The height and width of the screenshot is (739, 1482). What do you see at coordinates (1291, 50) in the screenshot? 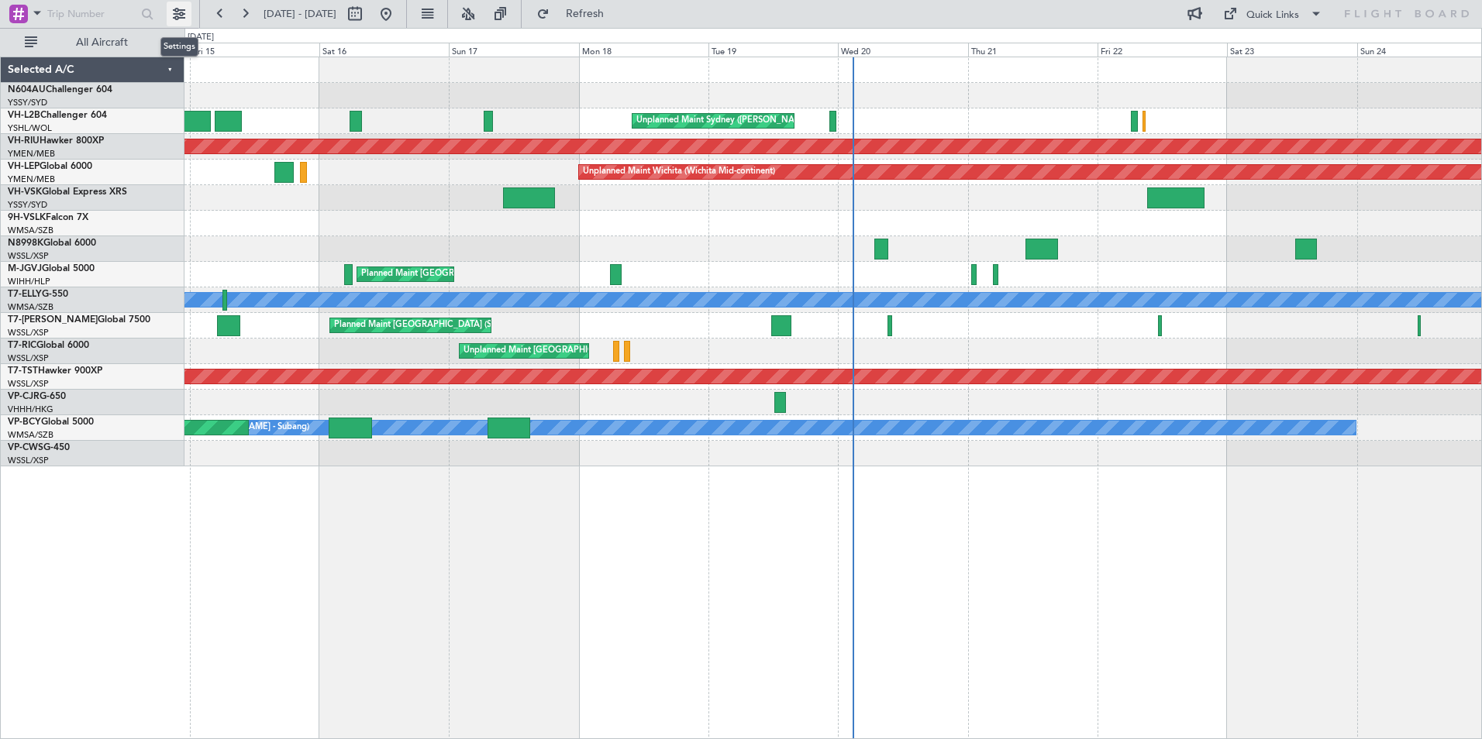
I see `div: Sat 23` at bounding box center [1291, 50].